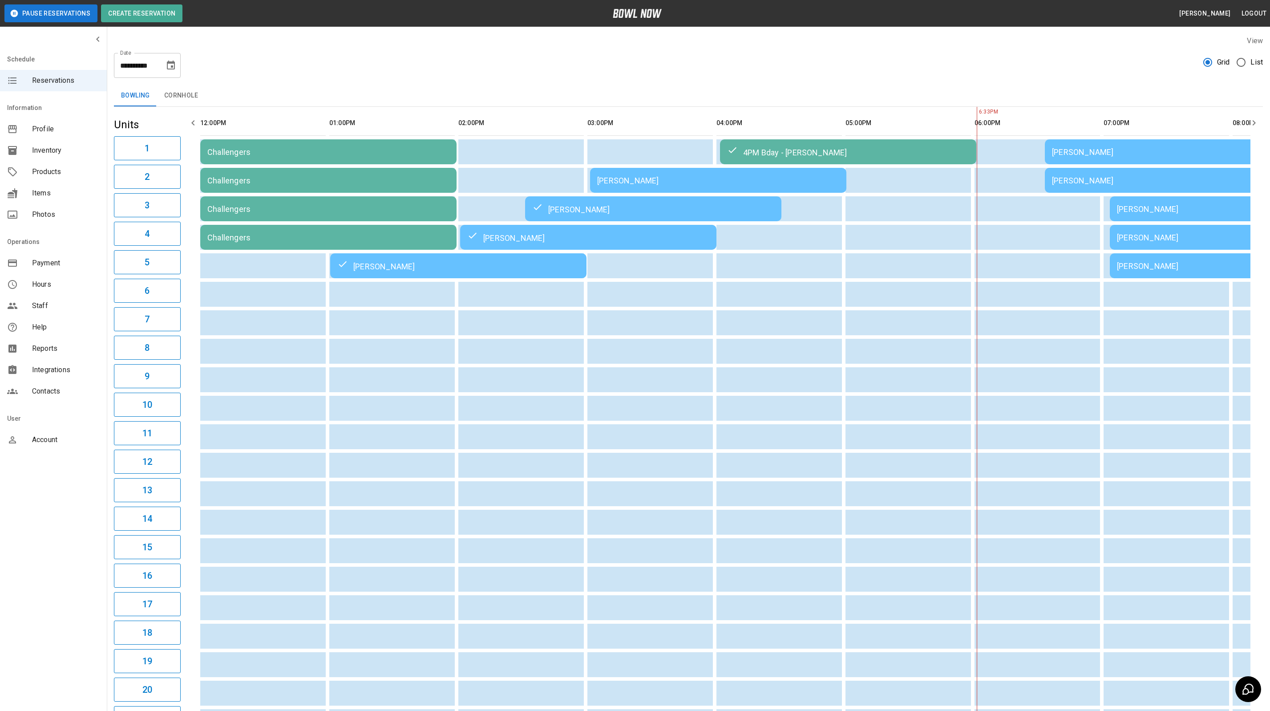 This screenshot has width=1270, height=711. Describe the element at coordinates (147, 234) in the screenshot. I see `button: 4` at that location.